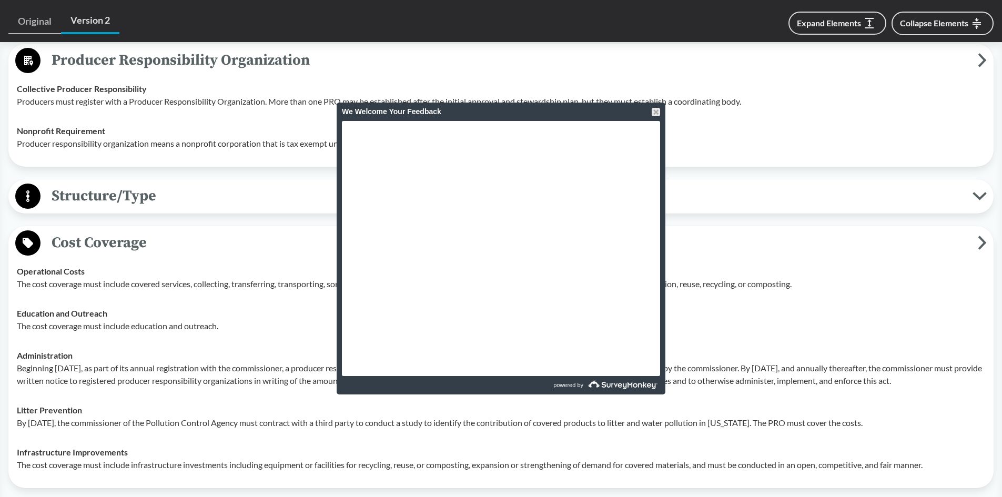 Image resolution: width=1002 pixels, height=497 pixels. I want to click on p: The cost coverage must include covered services, collecting, transferring, transporting, sorting,..., so click(501, 284).